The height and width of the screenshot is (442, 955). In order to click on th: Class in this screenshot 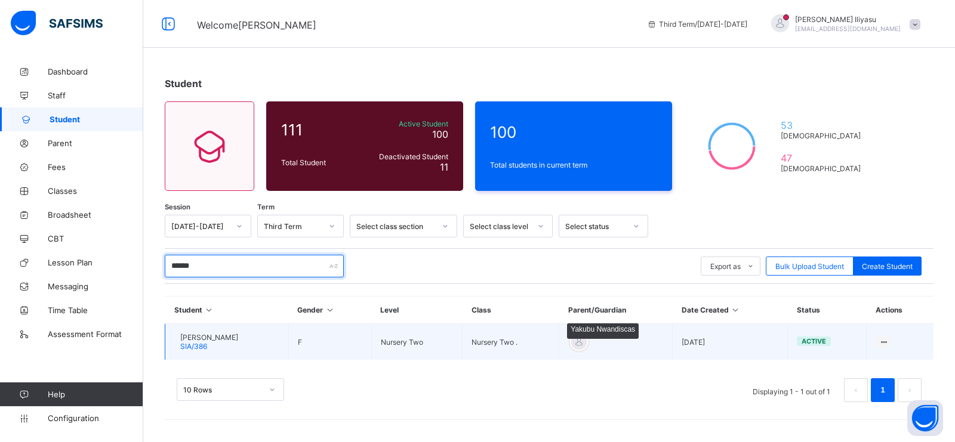, I will do `click(511, 310)`.